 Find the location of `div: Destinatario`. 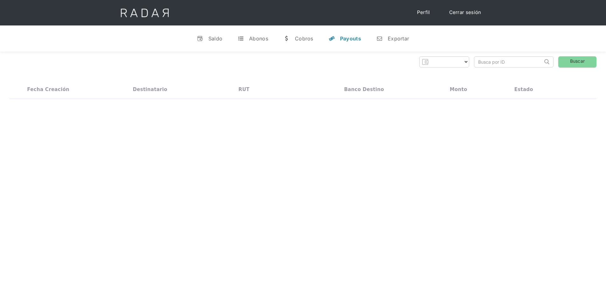

div: Destinatario is located at coordinates (150, 89).